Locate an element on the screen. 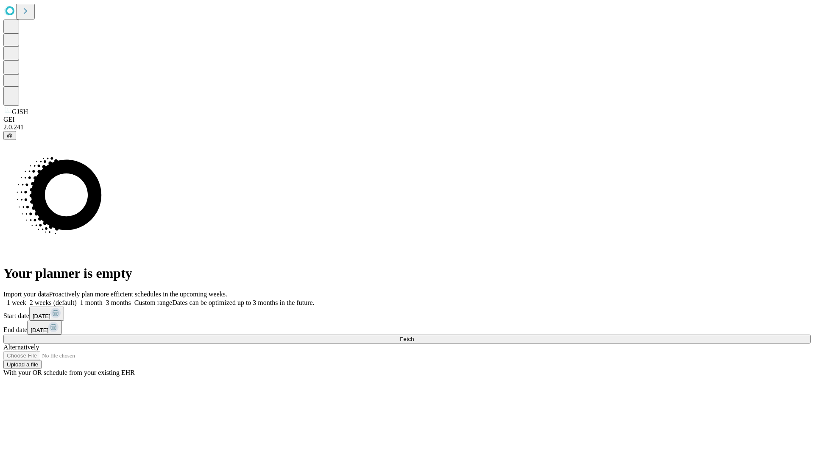 The height and width of the screenshot is (458, 814). span: GJSH is located at coordinates (20, 112).